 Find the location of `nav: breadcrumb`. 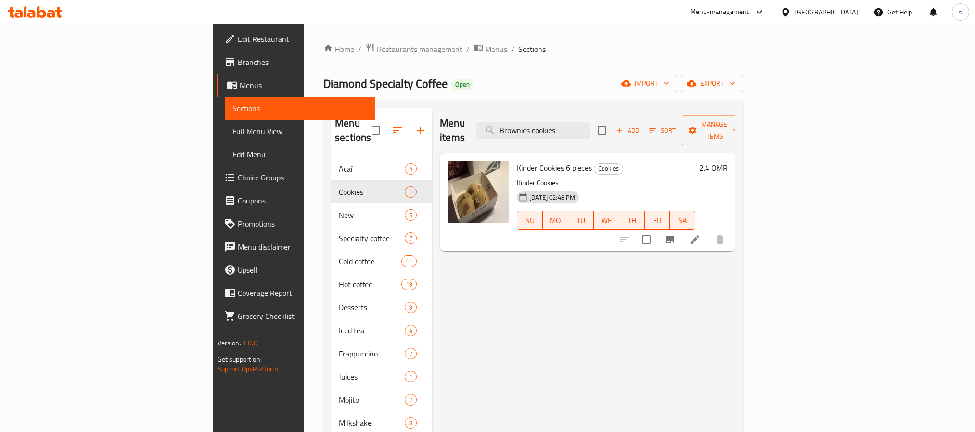

nav: breadcrumb is located at coordinates (533, 49).